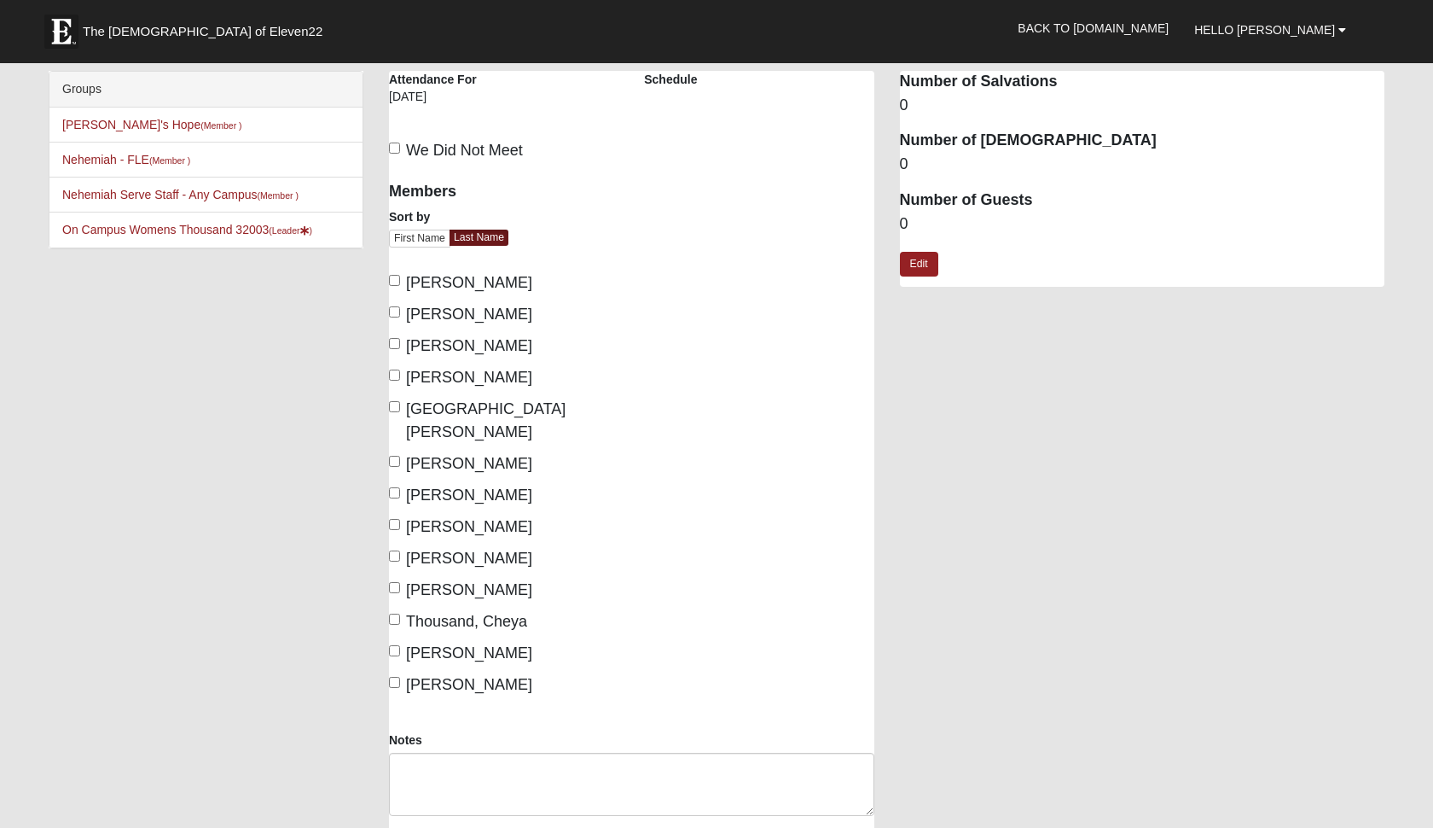  What do you see at coordinates (1143, 82) in the screenshot?
I see `dt: Number of Salvations` at bounding box center [1143, 82].